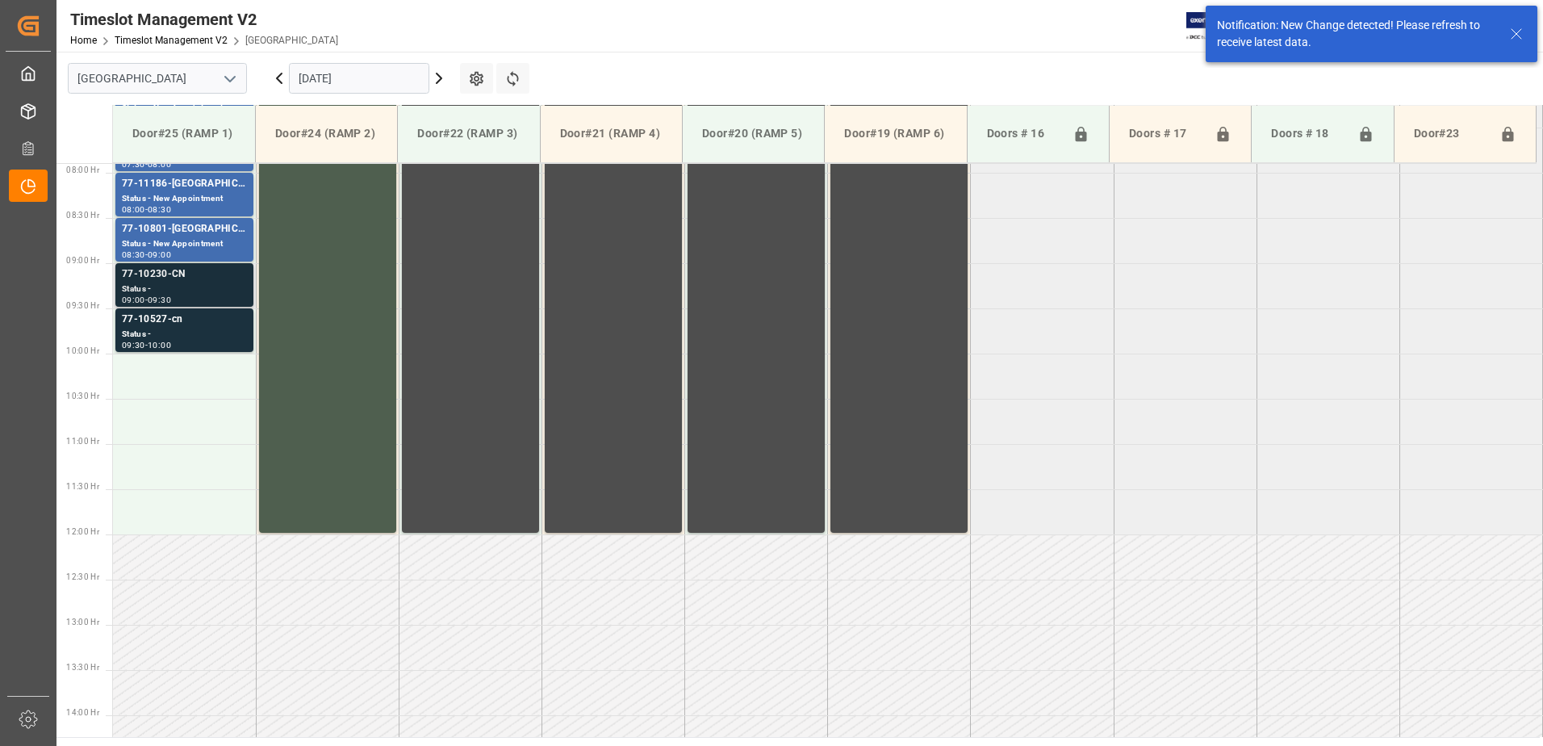 Image resolution: width=1543 pixels, height=746 pixels. What do you see at coordinates (82, 350) in the screenshot?
I see `span: 10:00 Hr` at bounding box center [82, 350].